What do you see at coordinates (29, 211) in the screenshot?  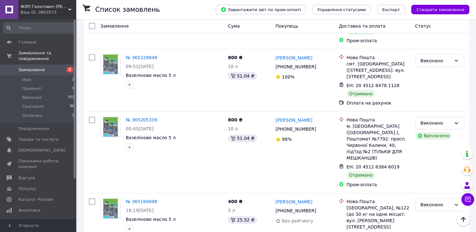 I see `span: Аналітика` at bounding box center [29, 211].